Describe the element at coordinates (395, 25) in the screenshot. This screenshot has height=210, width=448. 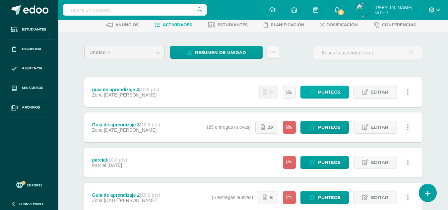
I see `a: Conferencias` at that location.